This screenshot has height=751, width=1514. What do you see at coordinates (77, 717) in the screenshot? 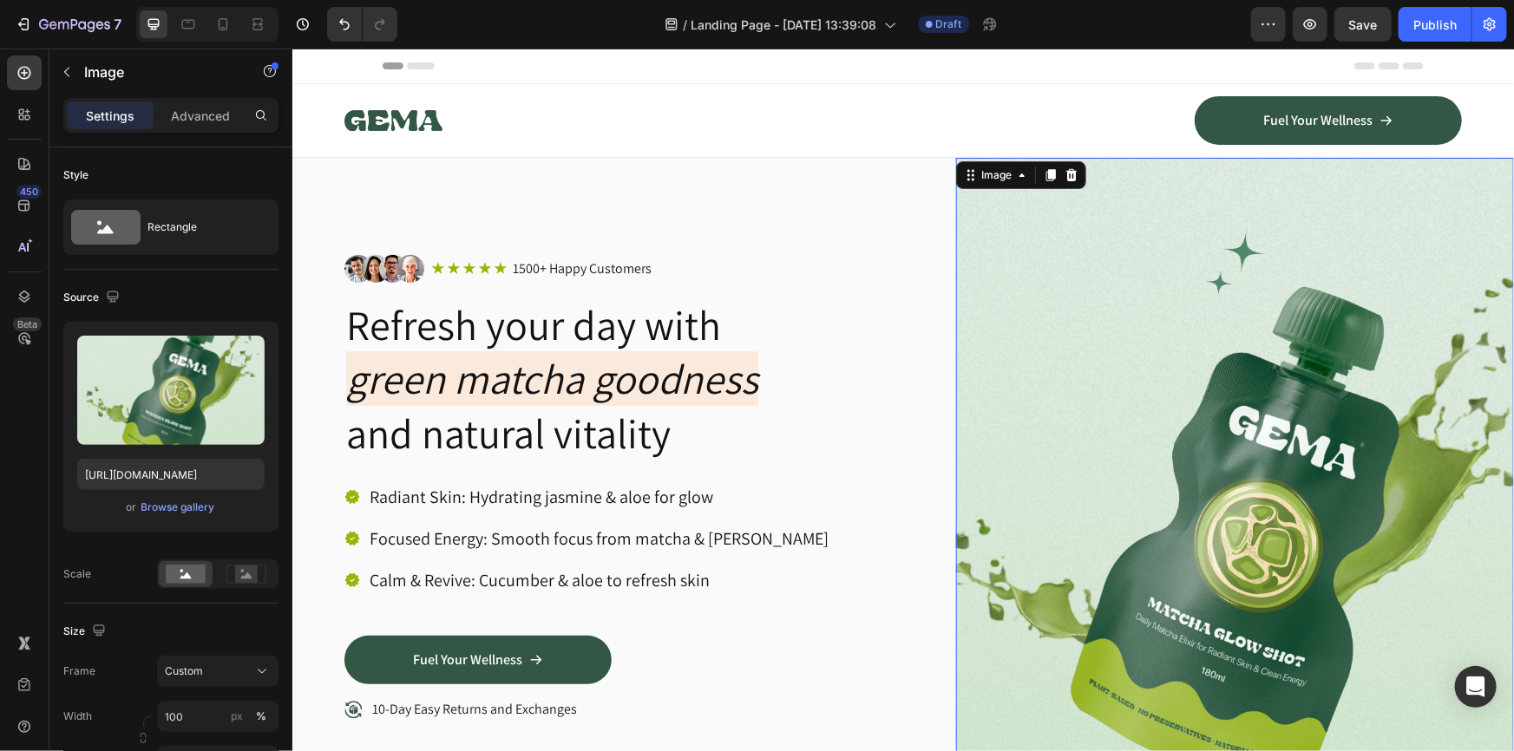
I see `label: Width` at bounding box center [77, 717].